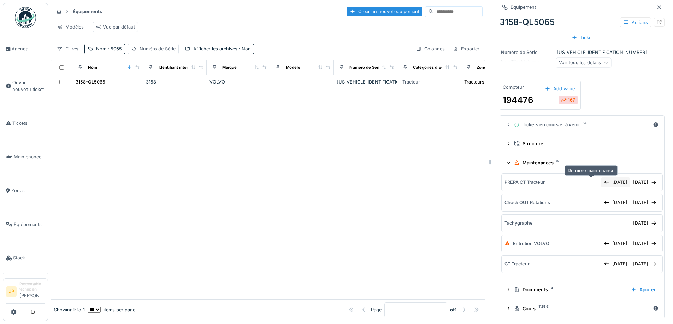 This screenshot has height=324, width=673. What do you see at coordinates (114, 49) in the screenshot?
I see `span: : 5065` at bounding box center [114, 49].